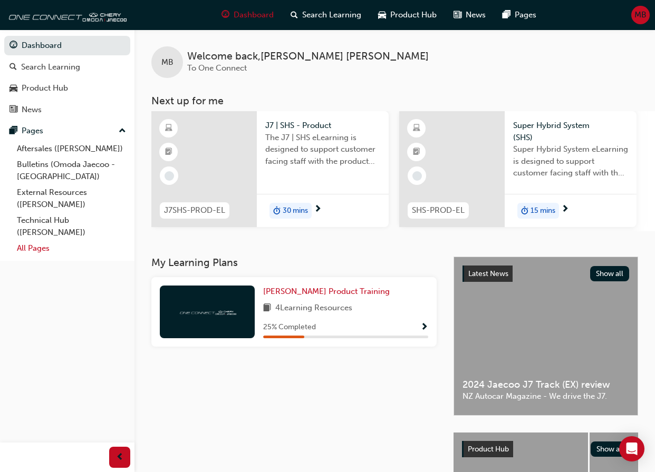  What do you see at coordinates (71, 248) in the screenshot?
I see `a: All Pages` at bounding box center [71, 248].